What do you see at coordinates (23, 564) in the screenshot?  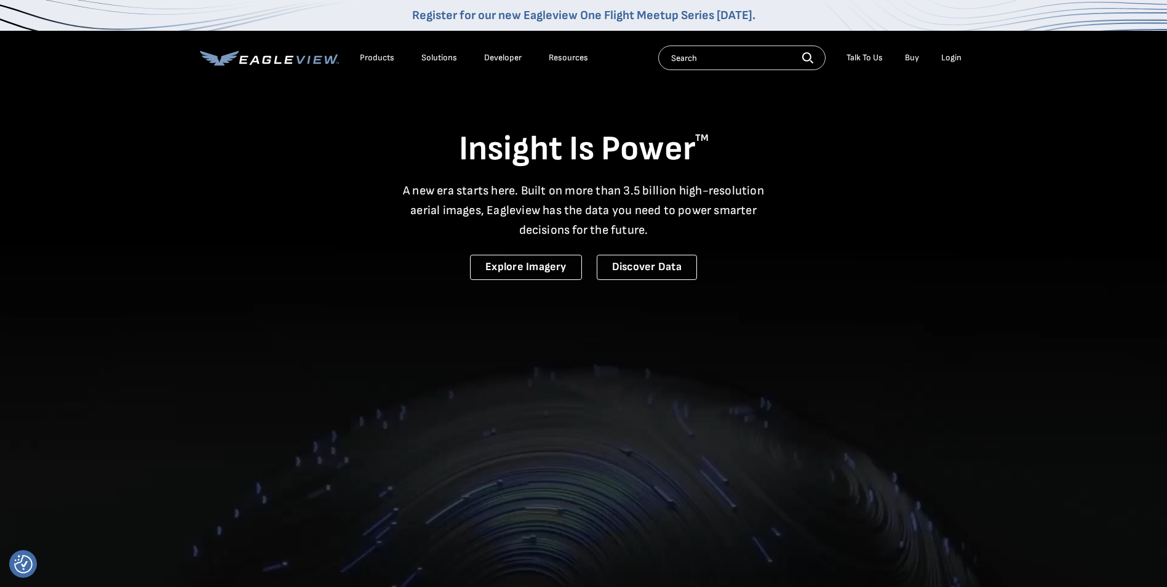 I see `button: Consent Preferences` at bounding box center [23, 564].